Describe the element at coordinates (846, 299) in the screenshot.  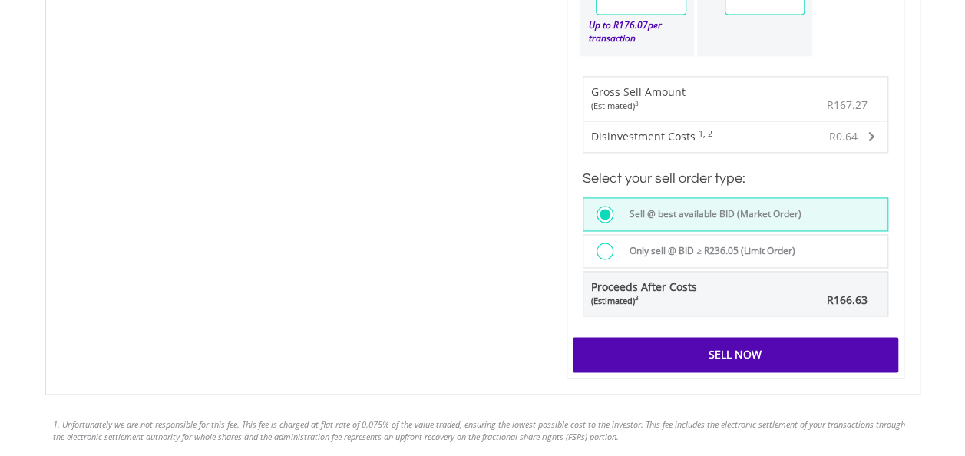
I see `span: R166.63` at that location.